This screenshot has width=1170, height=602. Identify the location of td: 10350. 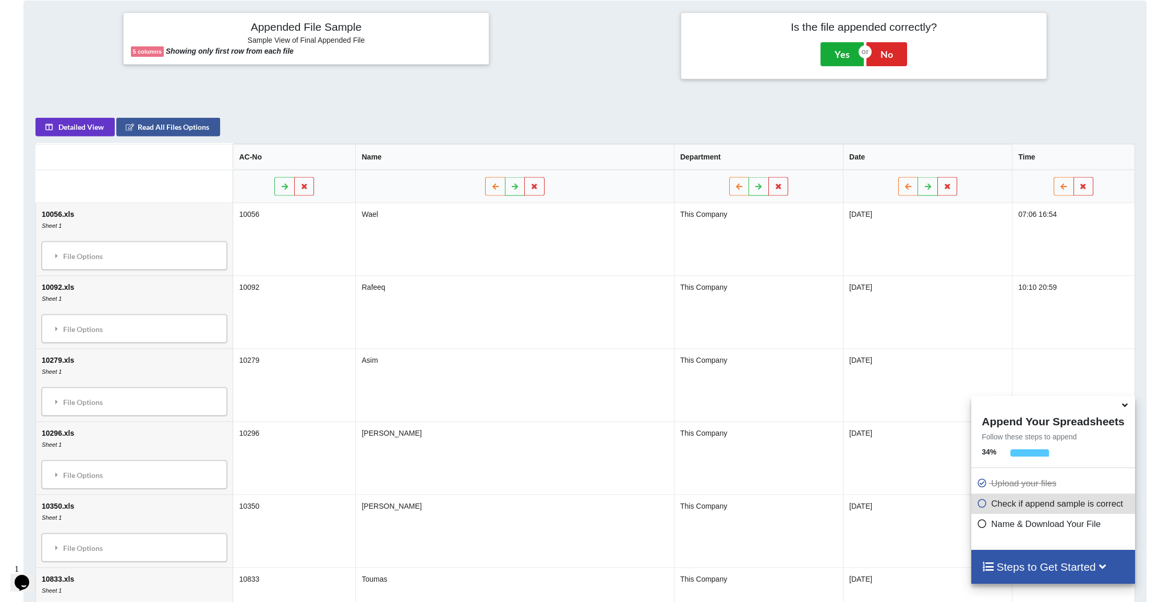
(294, 531).